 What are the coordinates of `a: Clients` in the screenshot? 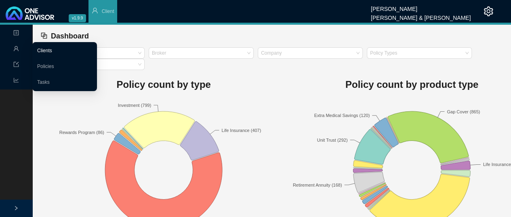 It's located at (44, 51).